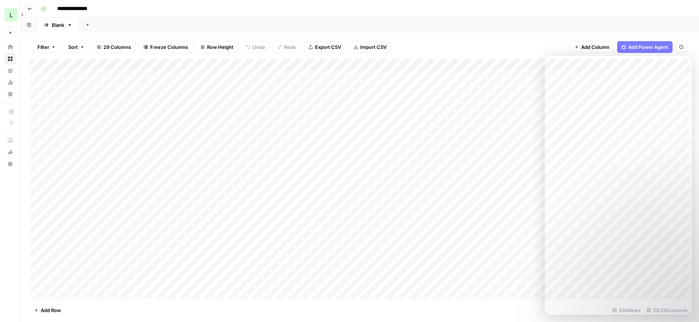 The image size is (699, 322). I want to click on a: Home, so click(10, 47).